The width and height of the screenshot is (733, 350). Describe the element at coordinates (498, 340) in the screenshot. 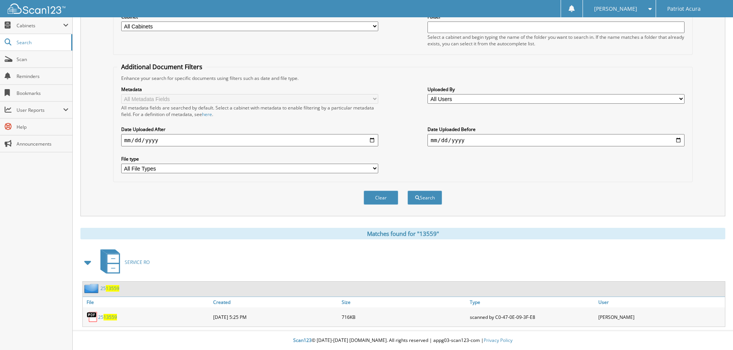

I see `a: Privacy Policy` at that location.